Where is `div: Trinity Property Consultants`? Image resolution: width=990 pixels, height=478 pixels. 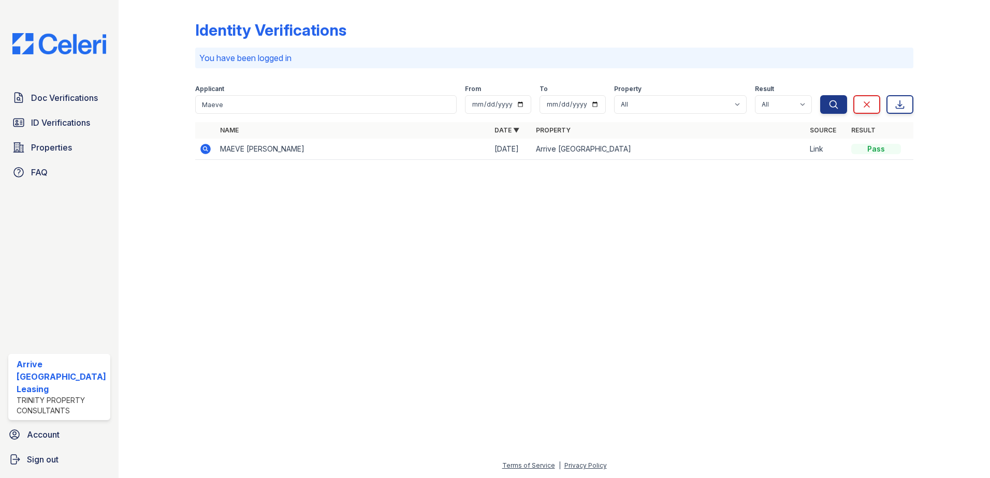 div: Trinity Property Consultants is located at coordinates (61, 406).